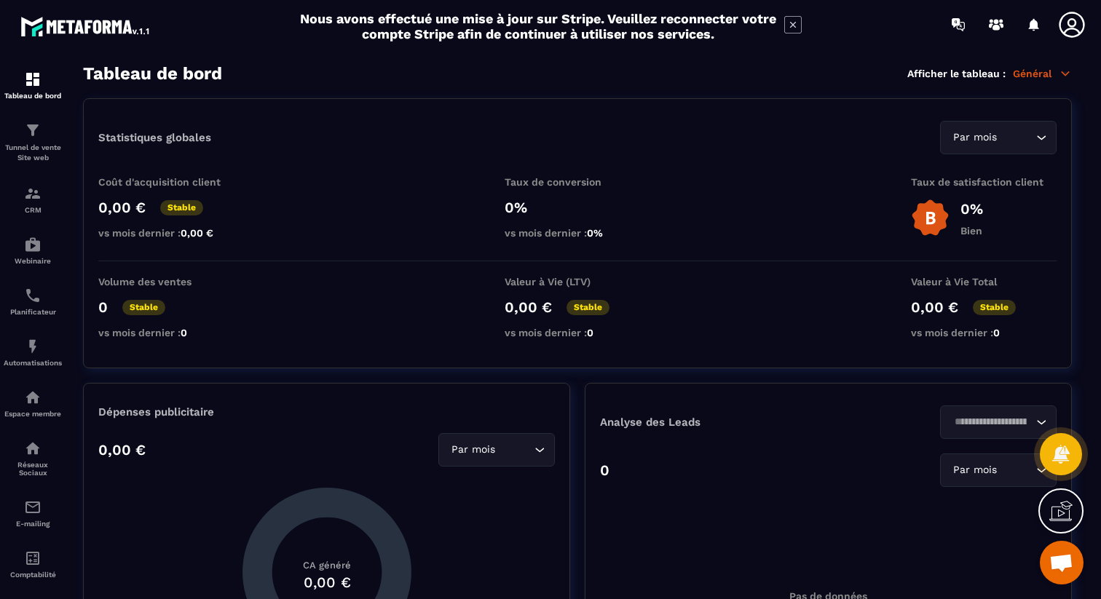 Image resolution: width=1101 pixels, height=599 pixels. Describe the element at coordinates (33, 458) in the screenshot. I see `a: social-networksocial-networkRéseaux Sociaux` at that location.